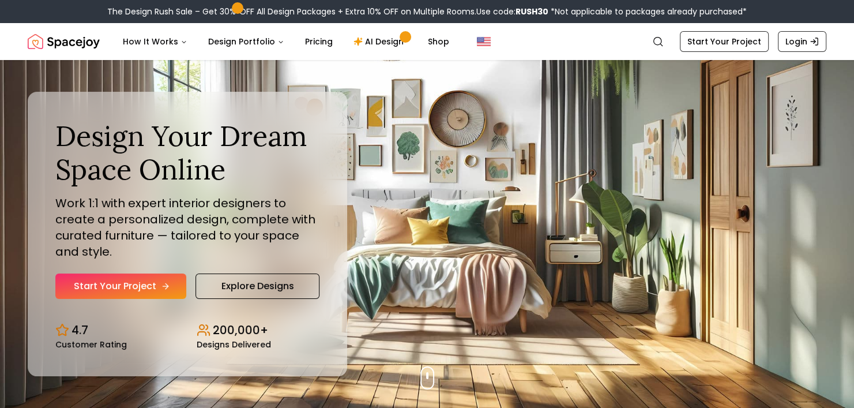 The image size is (854, 408). I want to click on a: Spacejoy, so click(63, 42).